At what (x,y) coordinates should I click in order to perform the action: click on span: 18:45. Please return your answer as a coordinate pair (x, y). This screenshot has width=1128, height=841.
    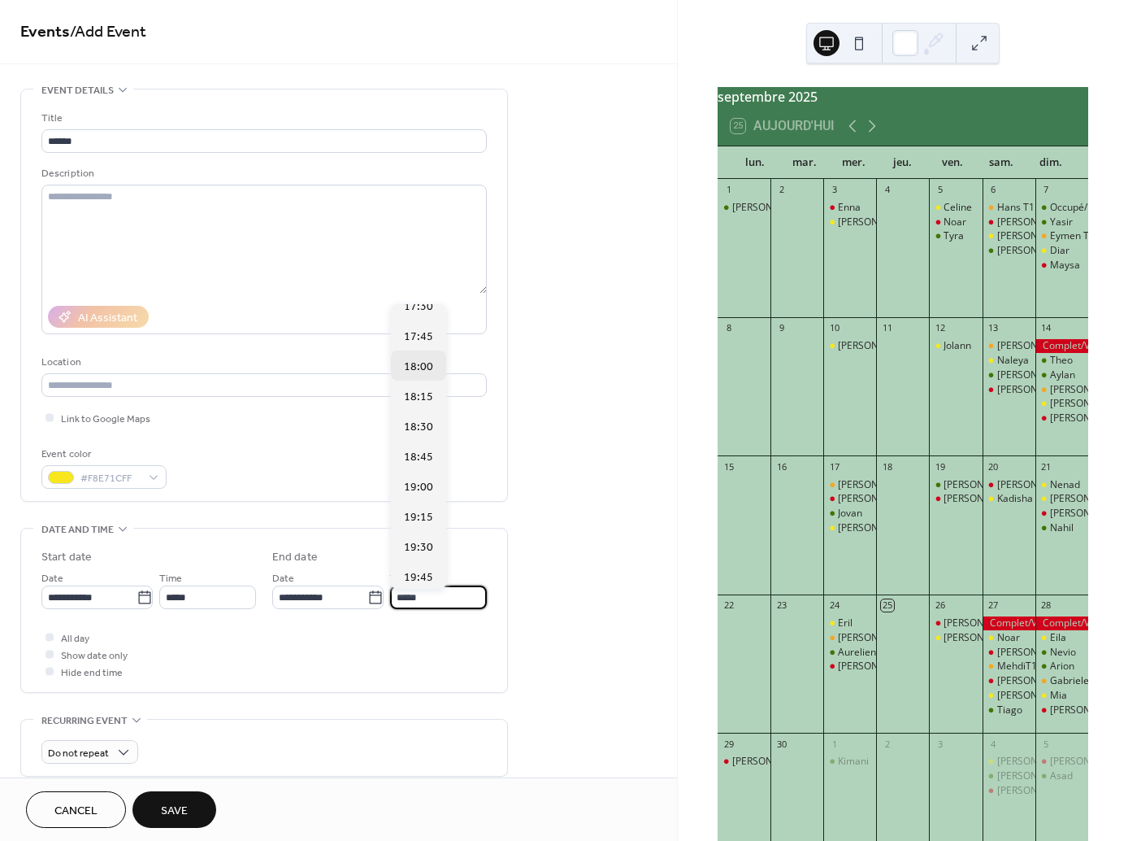
    Looking at the image, I should click on (419, 457).